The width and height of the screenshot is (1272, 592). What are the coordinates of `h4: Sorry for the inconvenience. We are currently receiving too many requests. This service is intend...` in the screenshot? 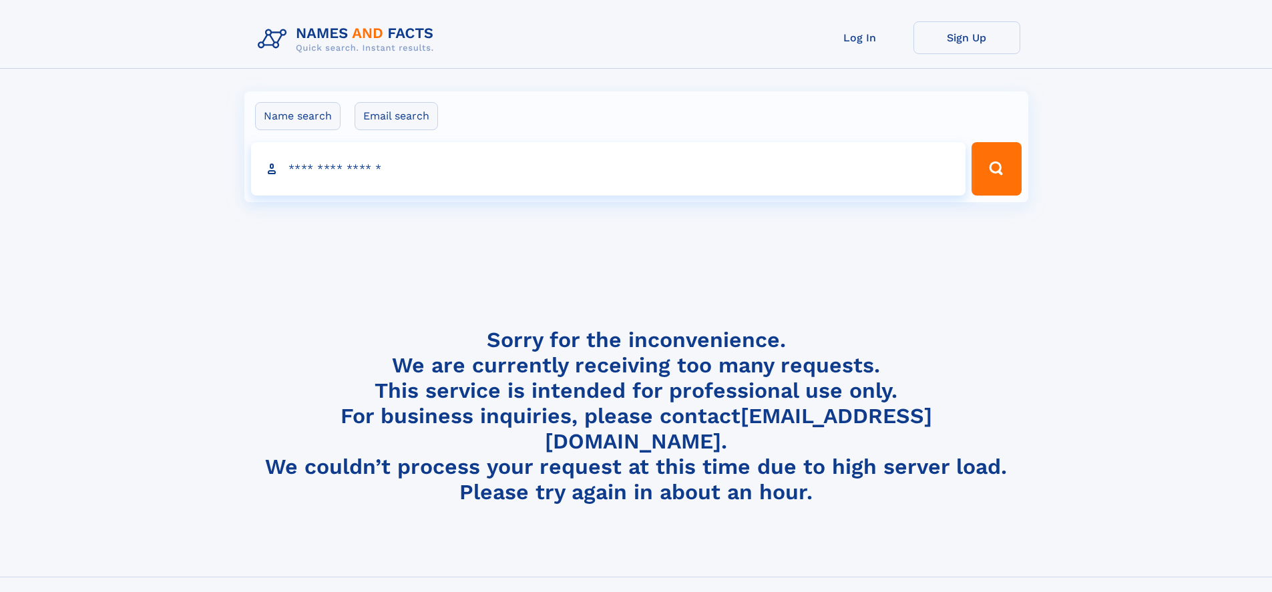 It's located at (637, 416).